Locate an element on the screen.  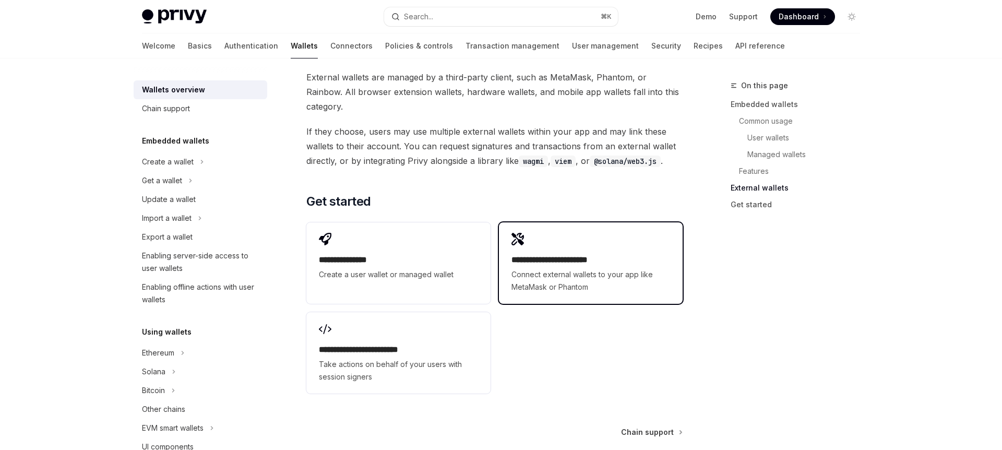
div: Solana is located at coordinates (153, 371).